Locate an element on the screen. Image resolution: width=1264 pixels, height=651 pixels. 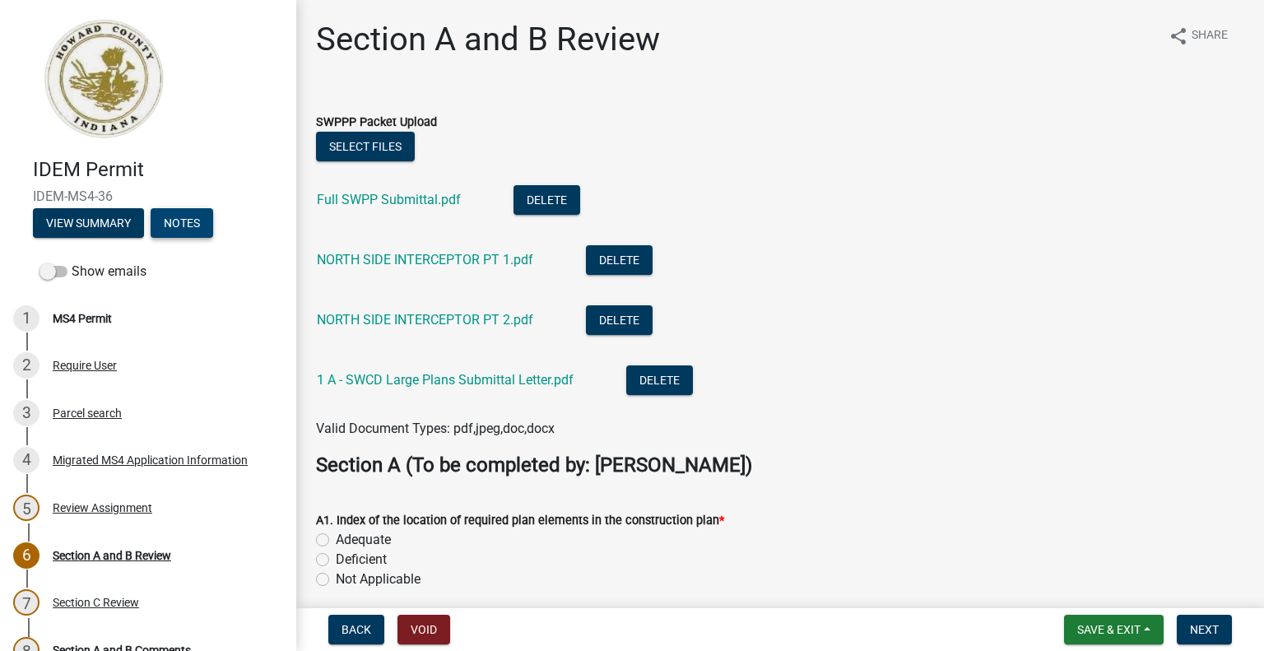
div: 3 is located at coordinates (26, 413).